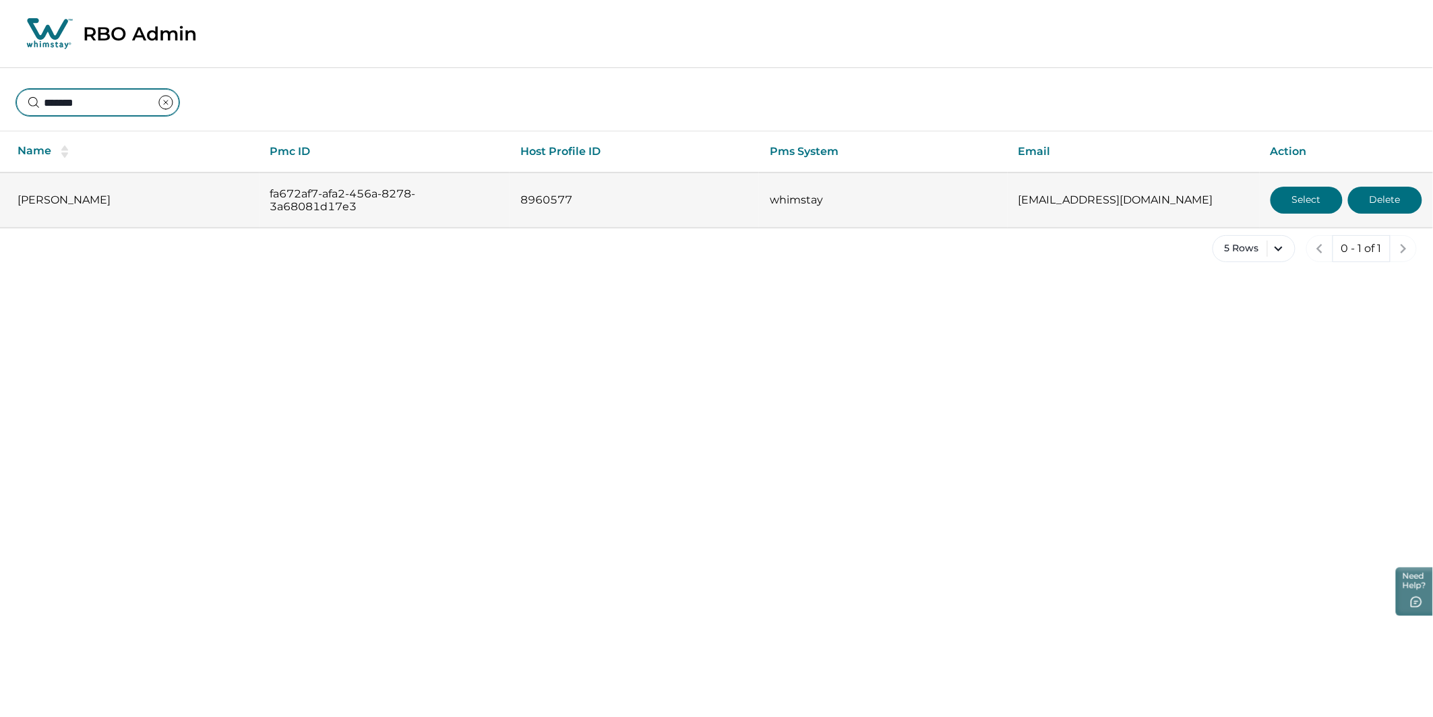  I want to click on th: Action, so click(1346, 152).